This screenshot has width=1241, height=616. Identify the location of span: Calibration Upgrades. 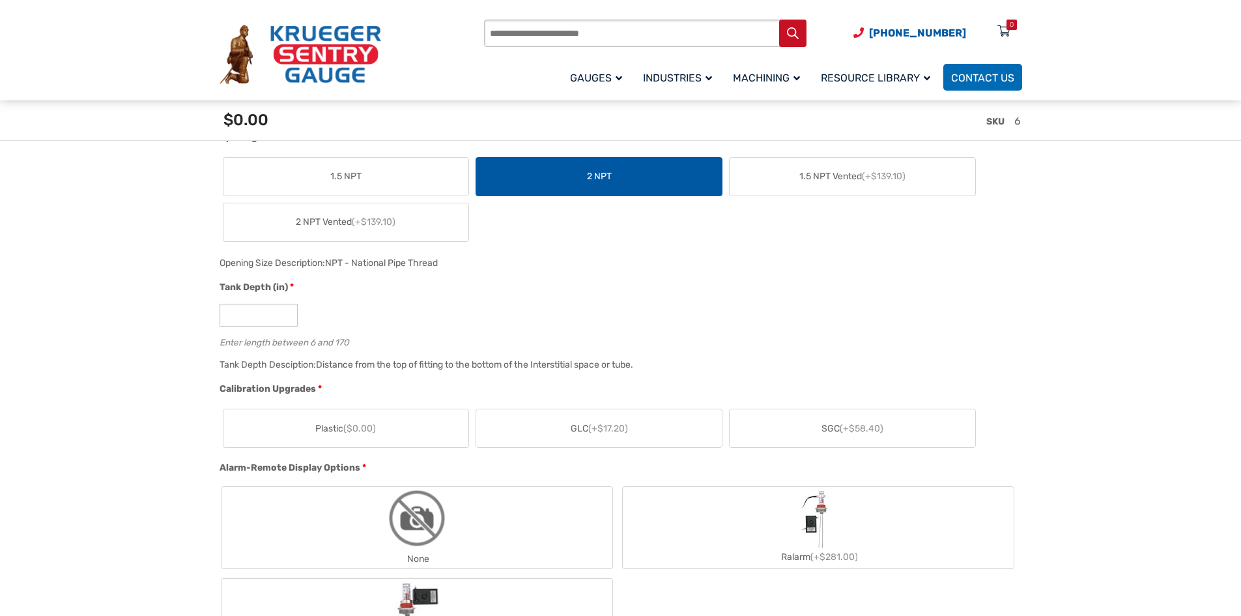
(268, 388).